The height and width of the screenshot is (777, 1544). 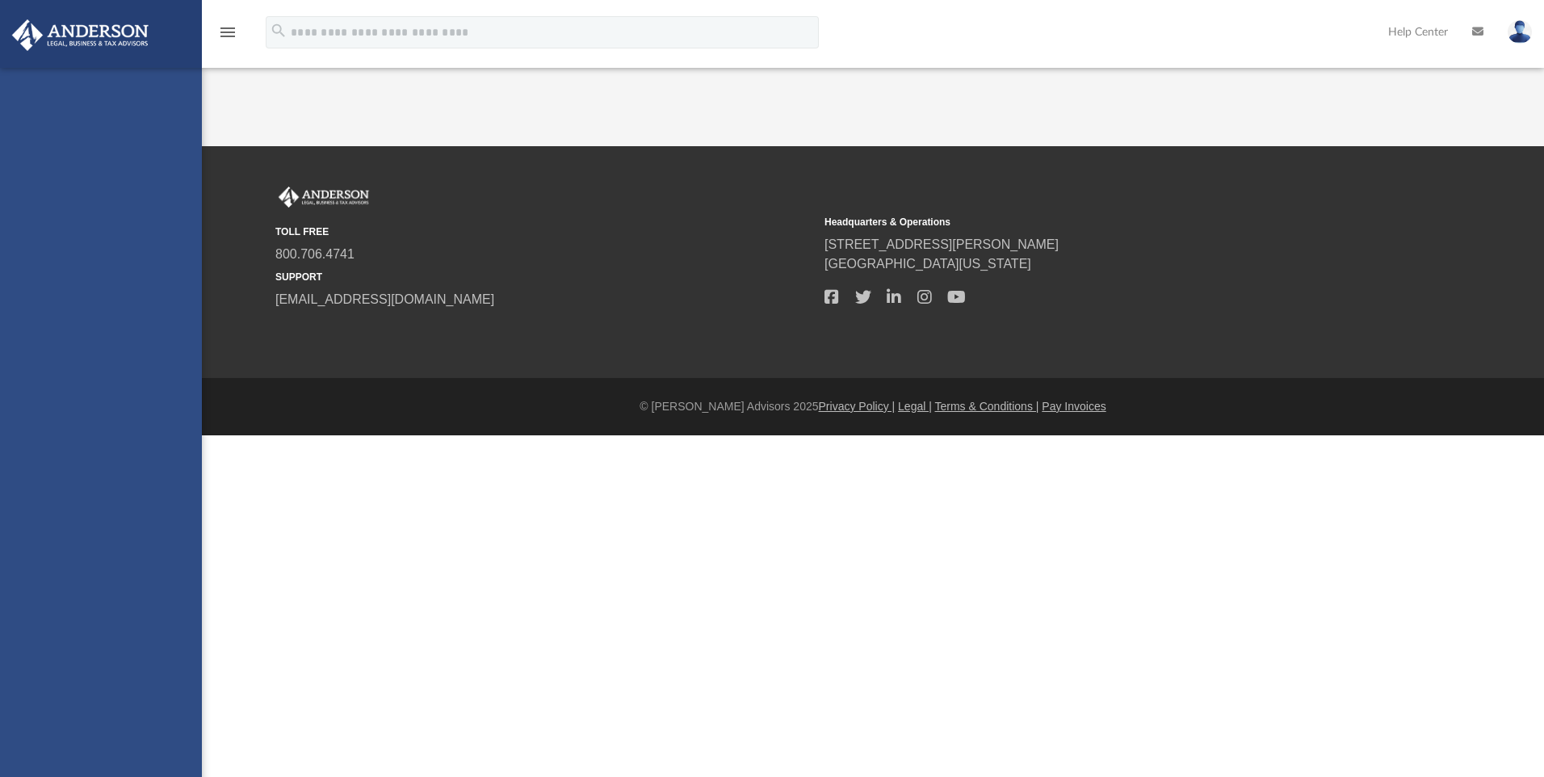 What do you see at coordinates (228, 36) in the screenshot?
I see `a: menu` at bounding box center [228, 36].